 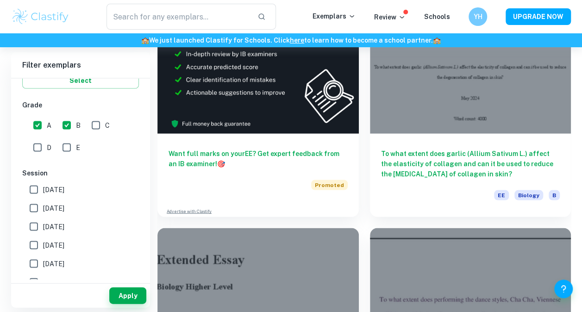 What do you see at coordinates (334, 16) in the screenshot?
I see `p: Exemplars` at bounding box center [334, 16].